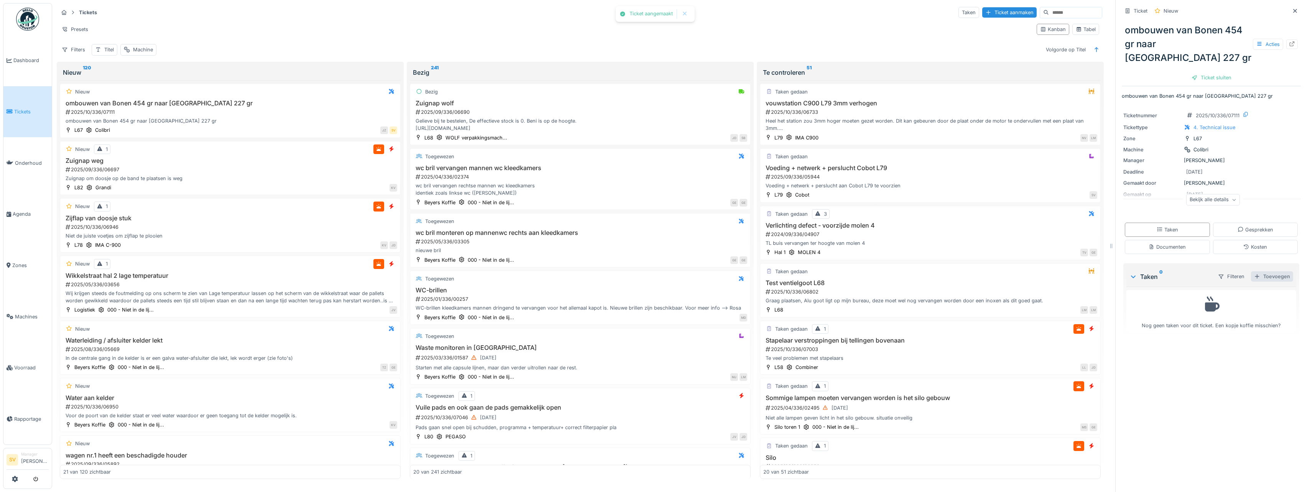 The width and height of the screenshot is (1310, 492). What do you see at coordinates (930, 301) in the screenshot?
I see `div: Graag plaatsen, Alu goot ligt op mijn bureau, deze moet wel nog vervangen worden door een inoxen ...` at bounding box center [930, 301].